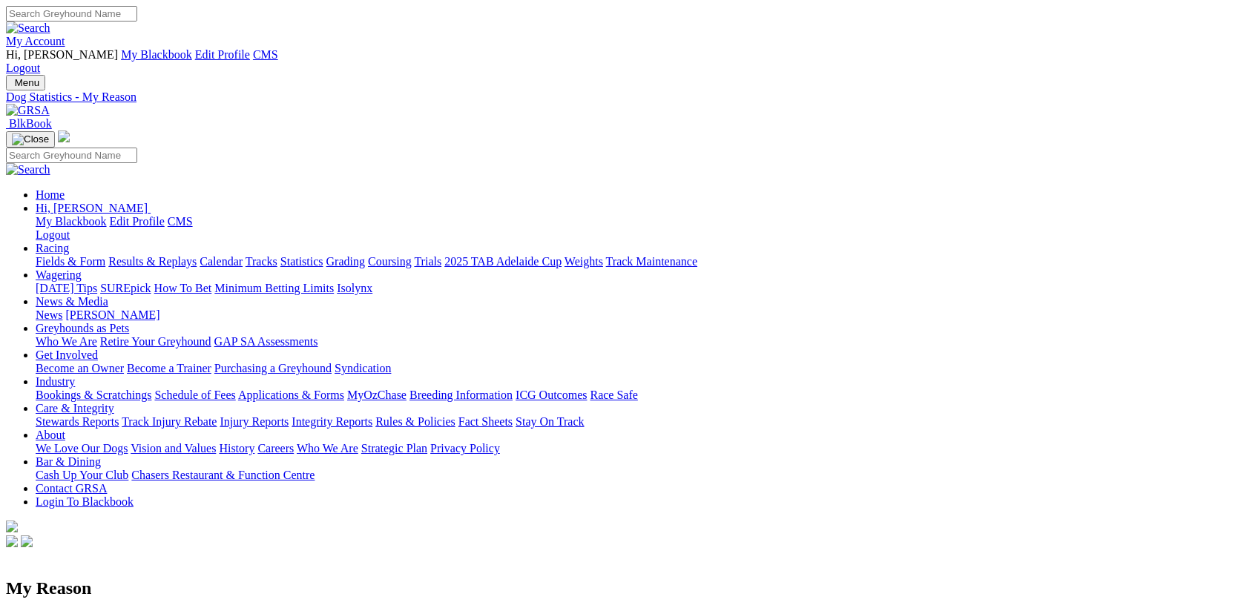  I want to click on a: How To Bet, so click(183, 288).